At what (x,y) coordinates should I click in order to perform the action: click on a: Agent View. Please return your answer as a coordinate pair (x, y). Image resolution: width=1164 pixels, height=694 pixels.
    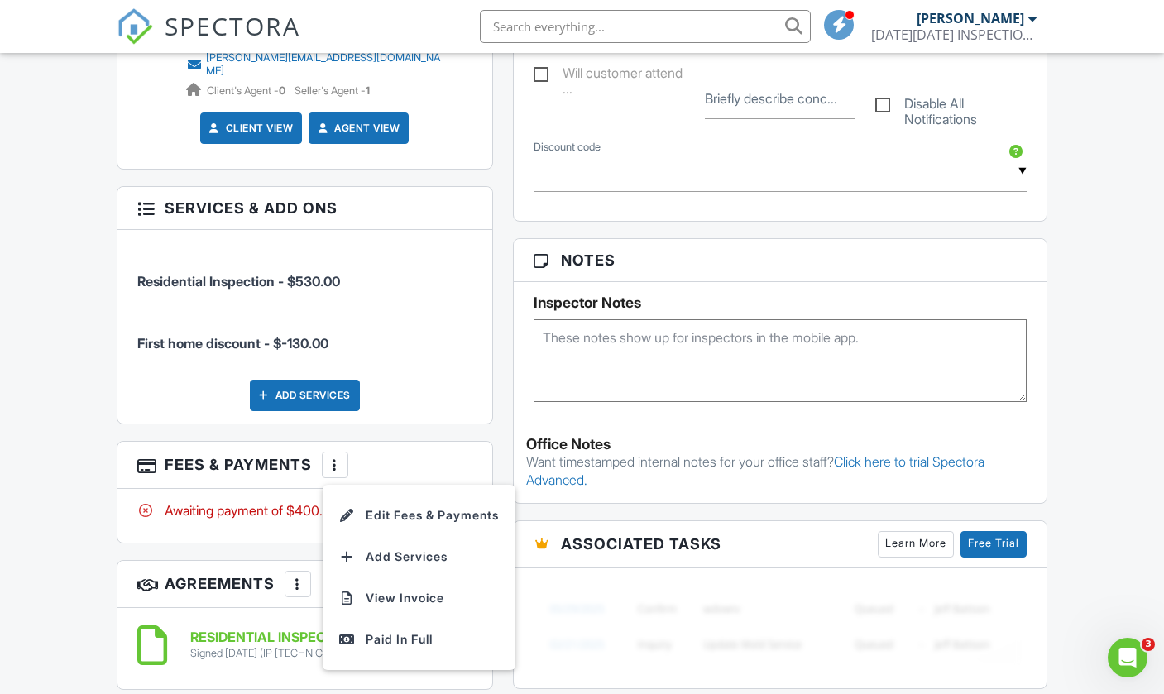
    Looking at the image, I should click on (357, 128).